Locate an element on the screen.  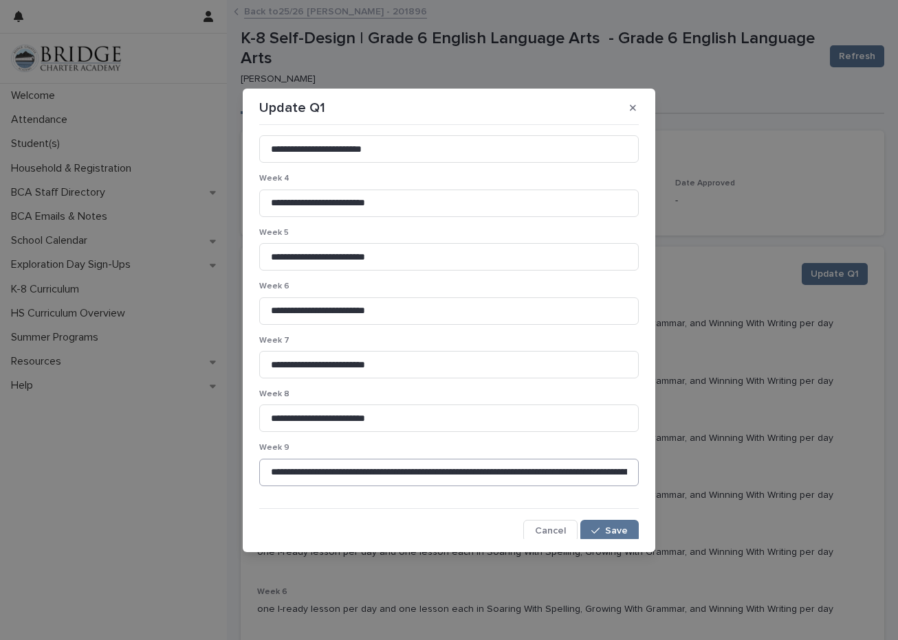
span: Week 8 is located at coordinates (274, 394).